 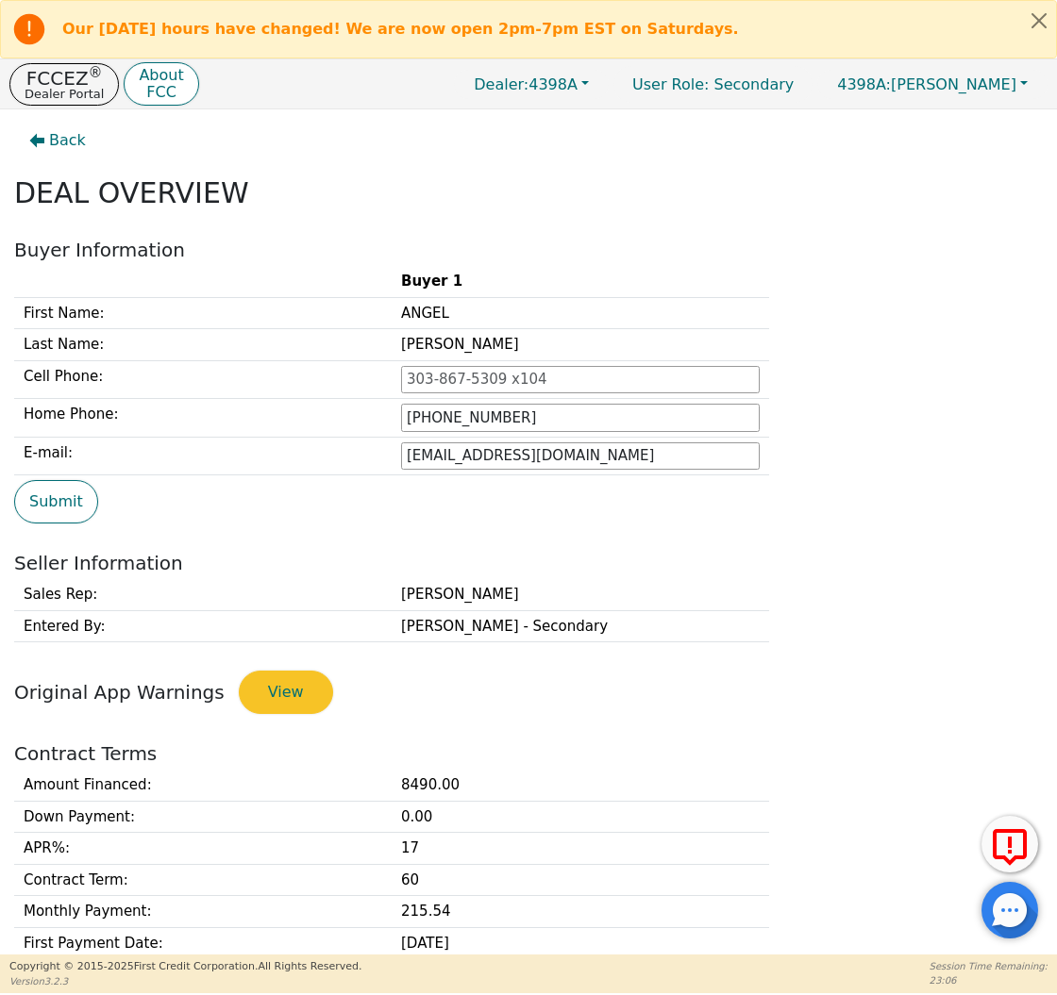 I want to click on h2: Seller Information, so click(x=528, y=563).